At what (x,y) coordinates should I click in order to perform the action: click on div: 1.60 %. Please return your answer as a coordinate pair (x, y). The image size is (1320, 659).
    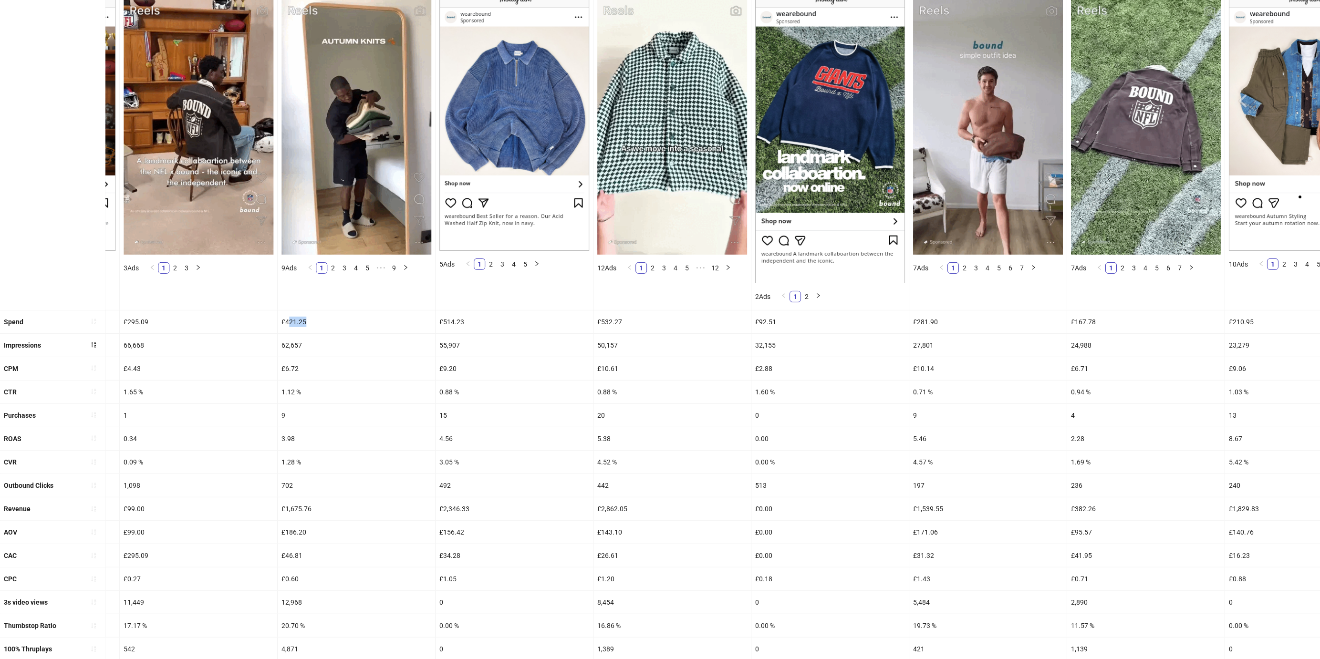
    Looking at the image, I should click on (830, 392).